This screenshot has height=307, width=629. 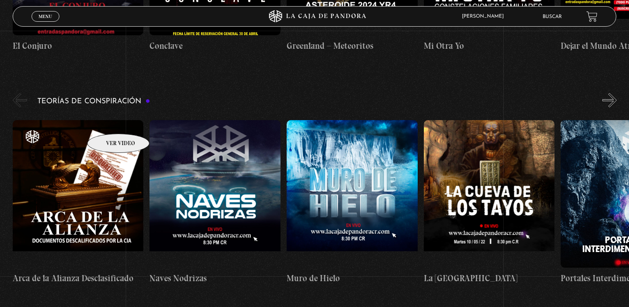 What do you see at coordinates (352, 278) in the screenshot?
I see `h4: Muro de Hielo` at bounding box center [352, 278].